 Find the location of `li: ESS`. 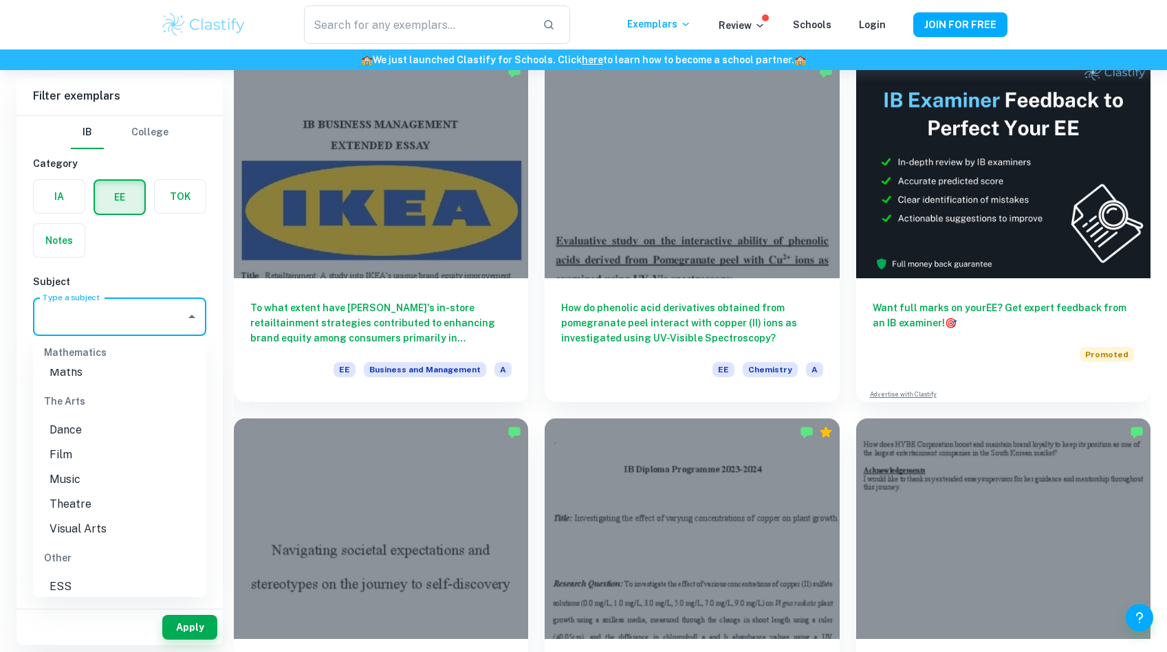

li: ESS is located at coordinates (120, 587).